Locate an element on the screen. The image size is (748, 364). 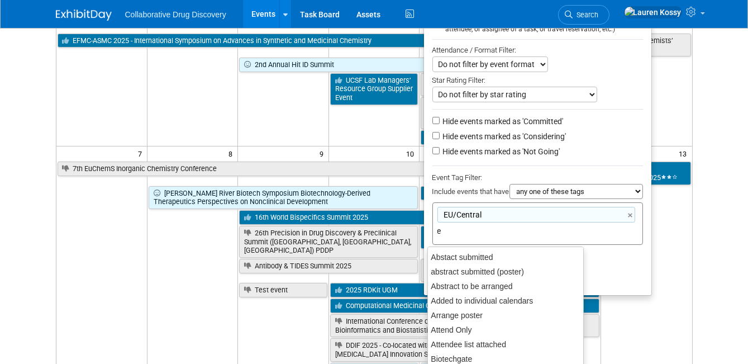
span: 7 is located at coordinates (142, 153).